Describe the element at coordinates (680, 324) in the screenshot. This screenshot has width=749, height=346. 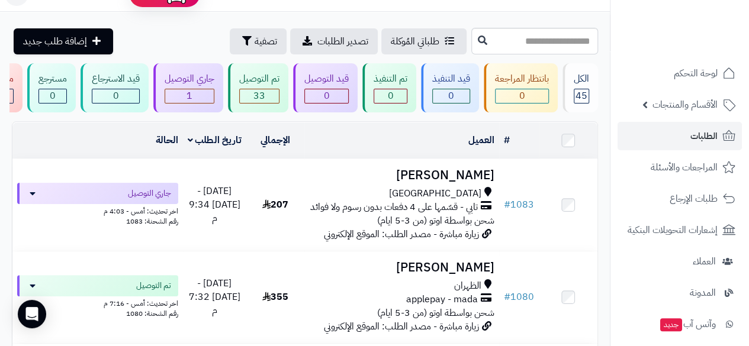
I see `a: وآتس آبجديد` at that location.